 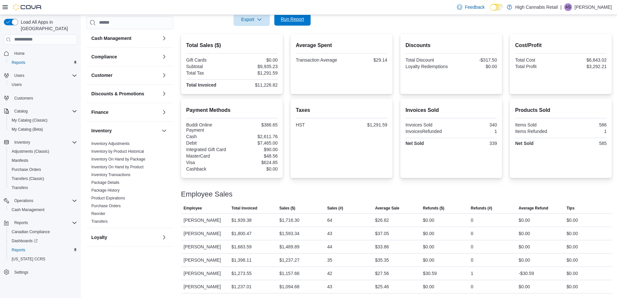 What do you see at coordinates (242, 233) in the screenshot?
I see `div: $1,800.47` at bounding box center [242, 233].